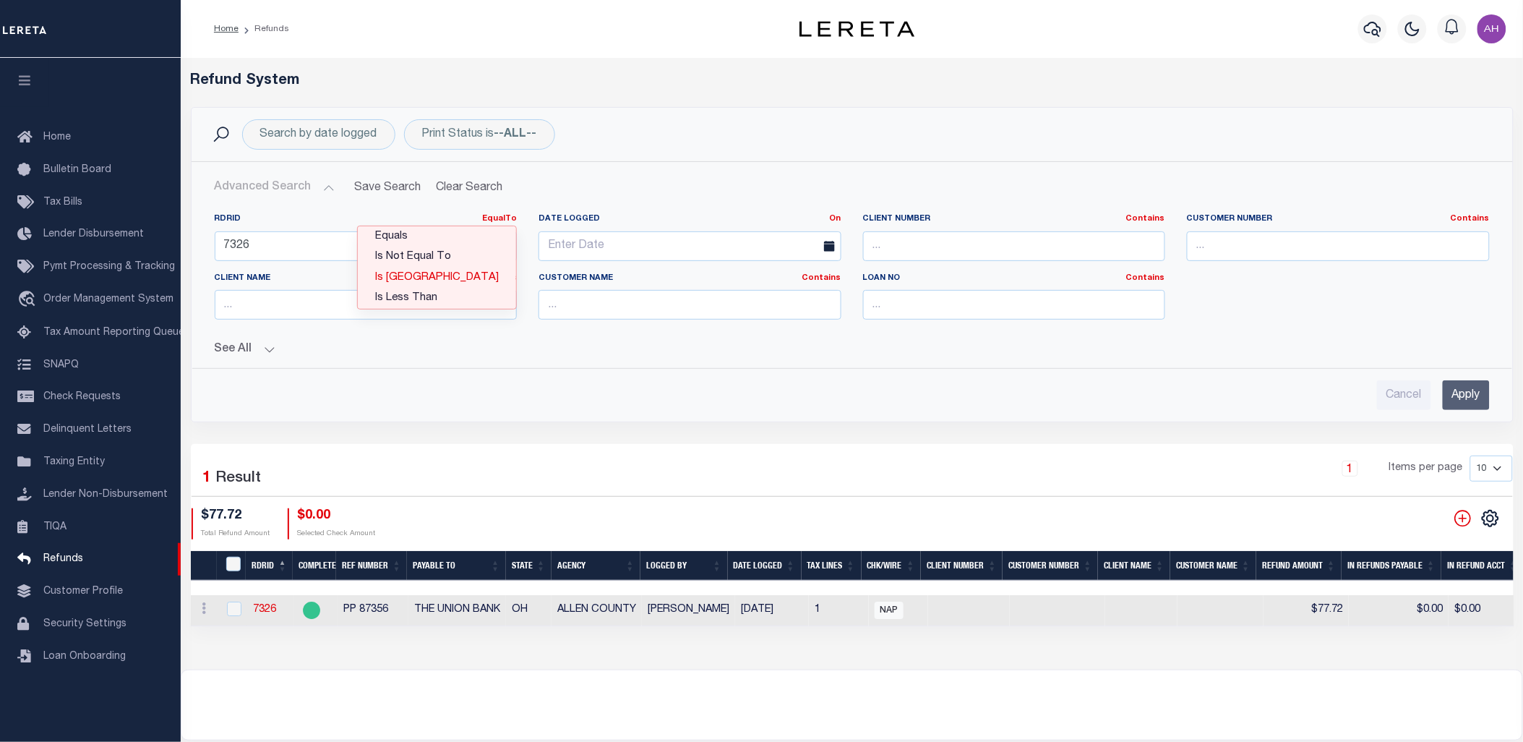 Image resolution: width=1523 pixels, height=742 pixels. I want to click on label: Client Number, so click(1014, 219).